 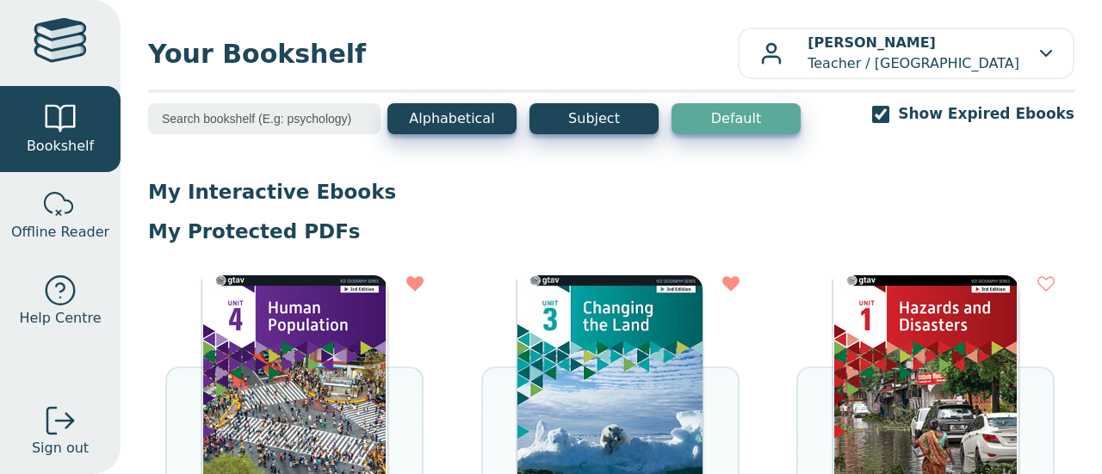 I want to click on input: Search bookshelf (E.g: psychology), so click(x=264, y=119).